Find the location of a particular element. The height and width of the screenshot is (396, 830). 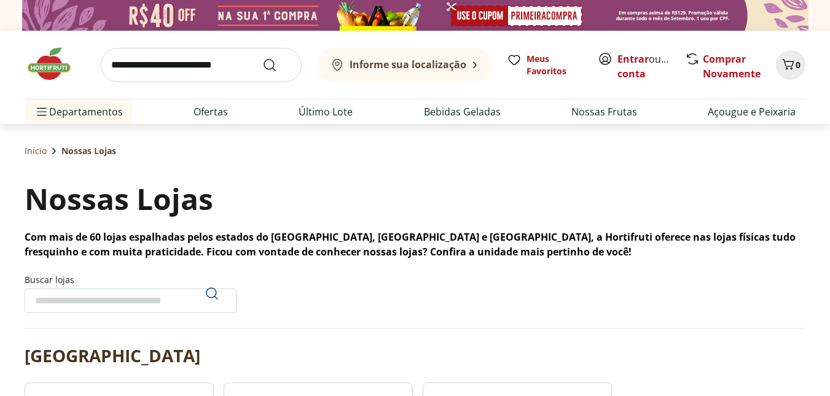

span: Departamentos is located at coordinates (79, 112).